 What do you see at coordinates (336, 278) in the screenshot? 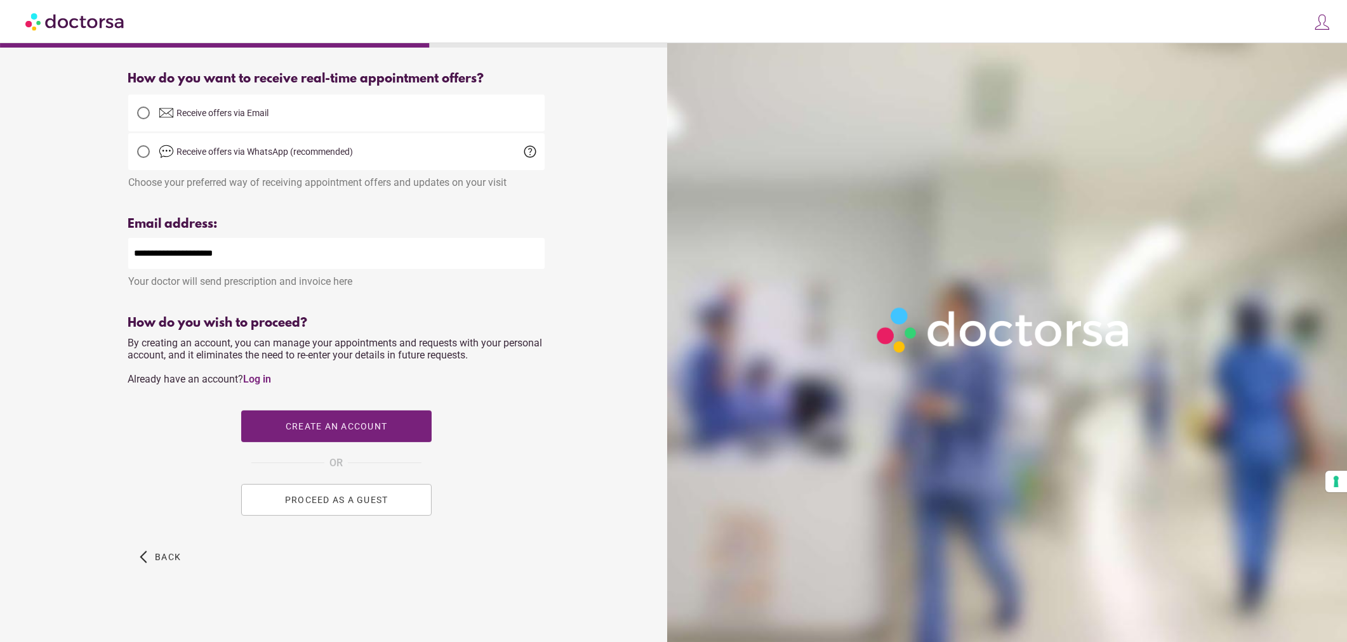
I see `div: Your doctor will send prescription and invoice here` at bounding box center [336, 278].